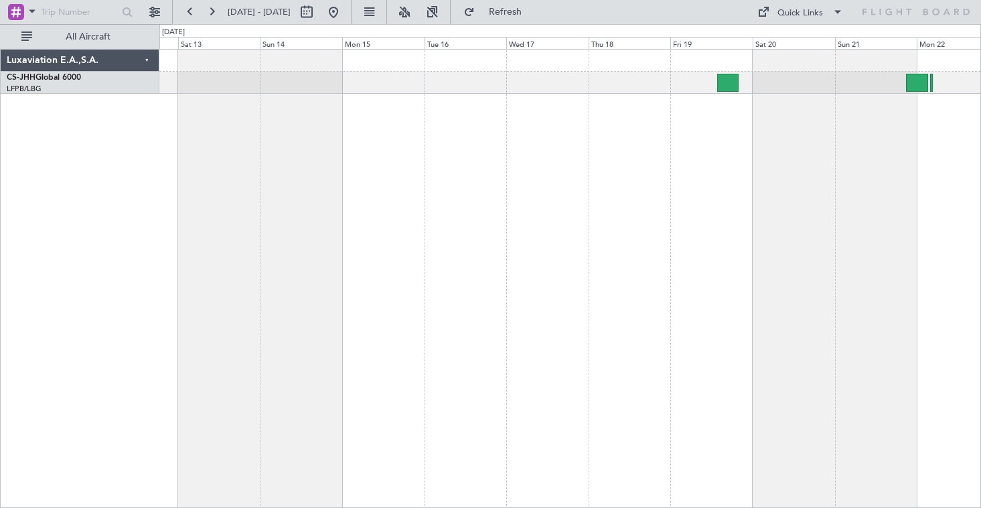  I want to click on span: Refresh, so click(506, 12).